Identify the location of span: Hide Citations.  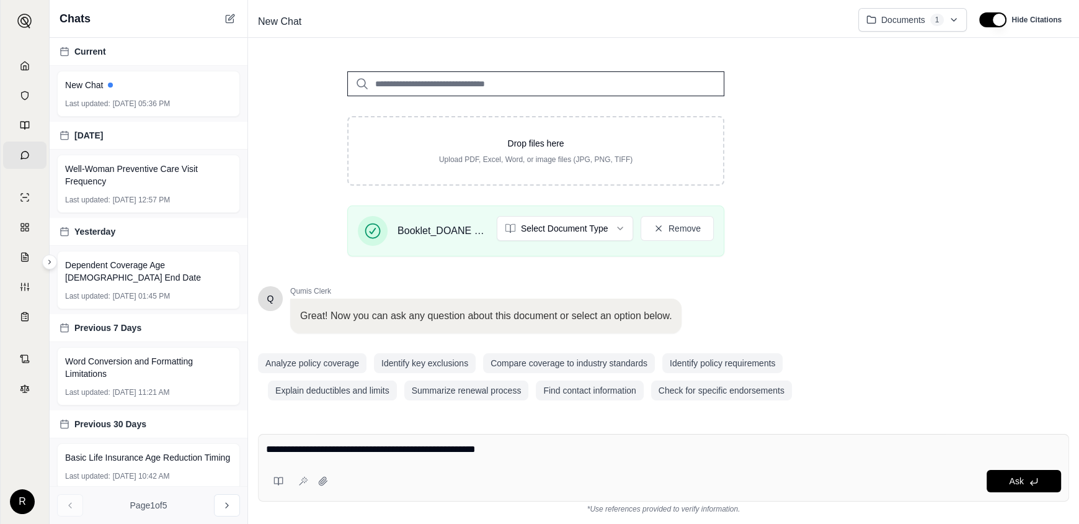
(1037, 20).